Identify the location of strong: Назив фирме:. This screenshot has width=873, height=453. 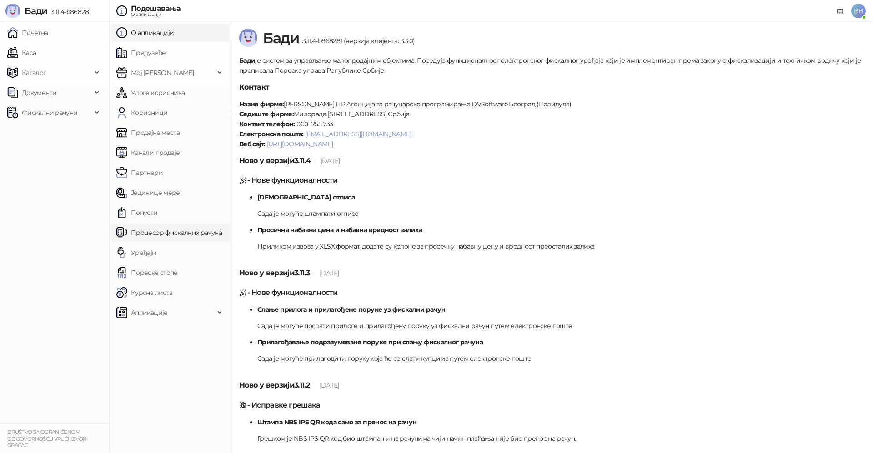
(262, 104).